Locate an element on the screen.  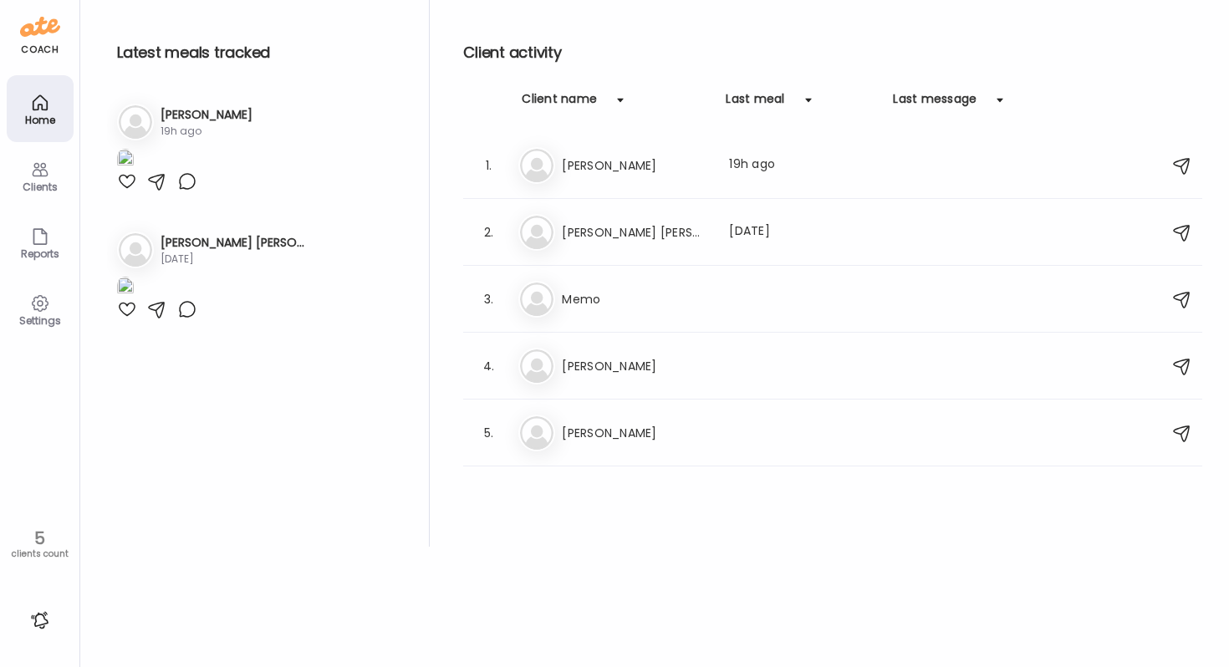
img: images%2FvG3ax5xqzGR6dE0Le5k779rBJ853%2FVp1n9J4gtwRjT6cUhQCO%2Fbrw5Nt4xBS8m1rSM24lE_1080 is located at coordinates (125, 160).